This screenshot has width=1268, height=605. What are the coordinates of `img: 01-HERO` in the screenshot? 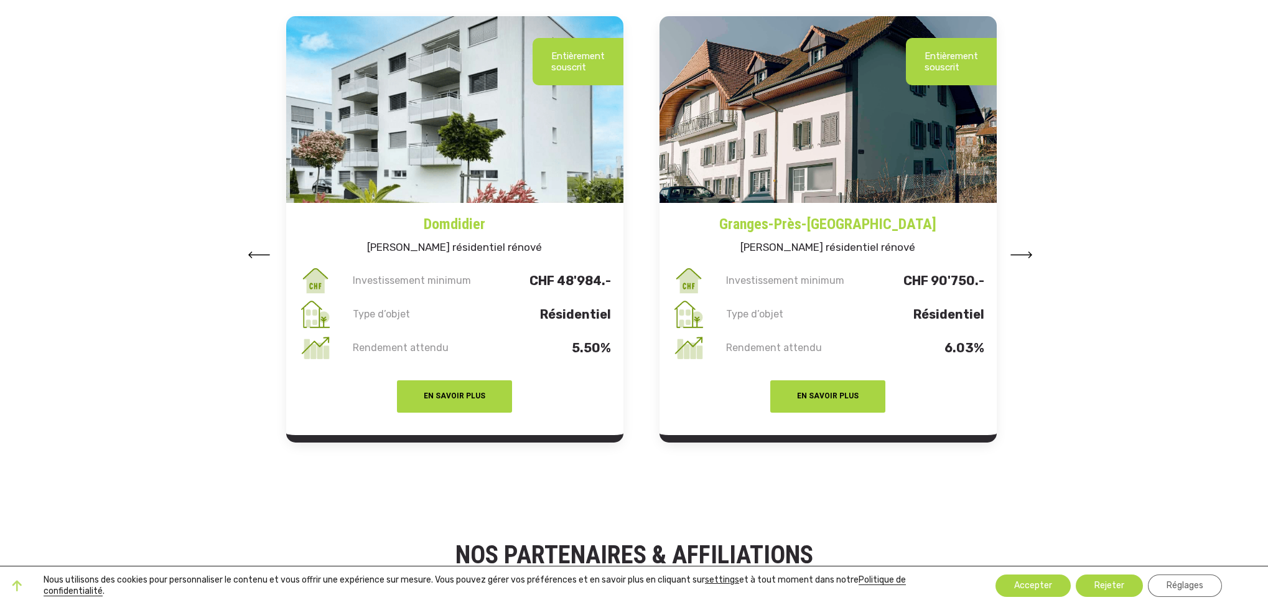 It's located at (828, 109).